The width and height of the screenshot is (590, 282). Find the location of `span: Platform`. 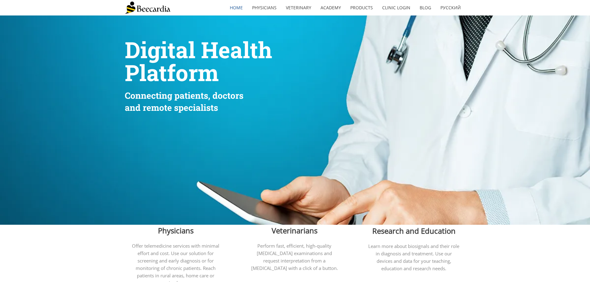

span: Platform is located at coordinates (172, 72).